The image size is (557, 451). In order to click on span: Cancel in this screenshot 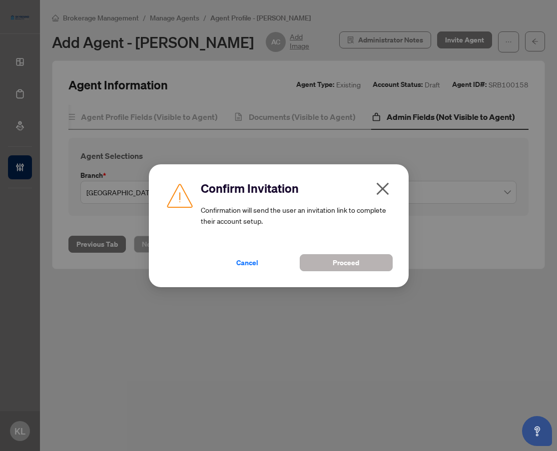, I will do `click(247, 263)`.